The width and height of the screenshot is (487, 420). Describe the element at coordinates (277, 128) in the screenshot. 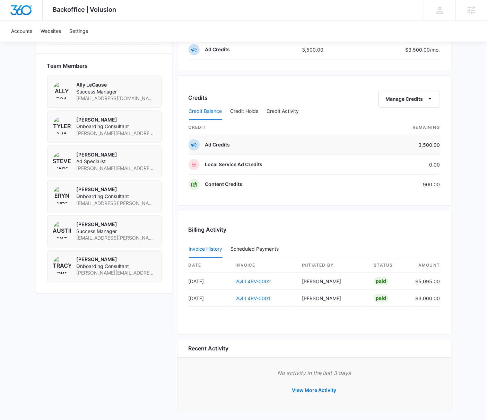

I see `th: credit` at that location.